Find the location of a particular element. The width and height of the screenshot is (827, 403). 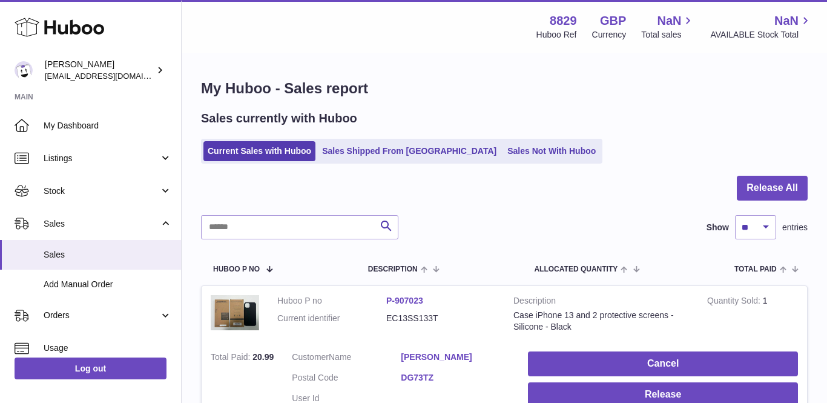

a: Current Sales with Huboo is located at coordinates (259, 151).